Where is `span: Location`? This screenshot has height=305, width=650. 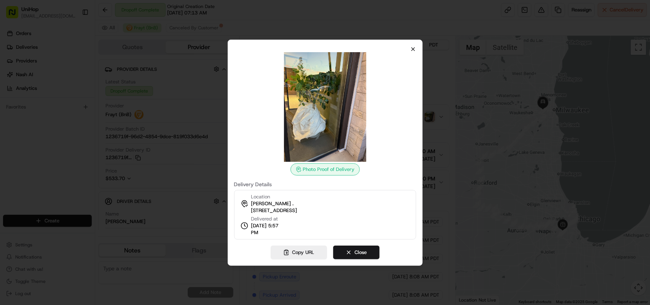 span: Location is located at coordinates (260, 197).